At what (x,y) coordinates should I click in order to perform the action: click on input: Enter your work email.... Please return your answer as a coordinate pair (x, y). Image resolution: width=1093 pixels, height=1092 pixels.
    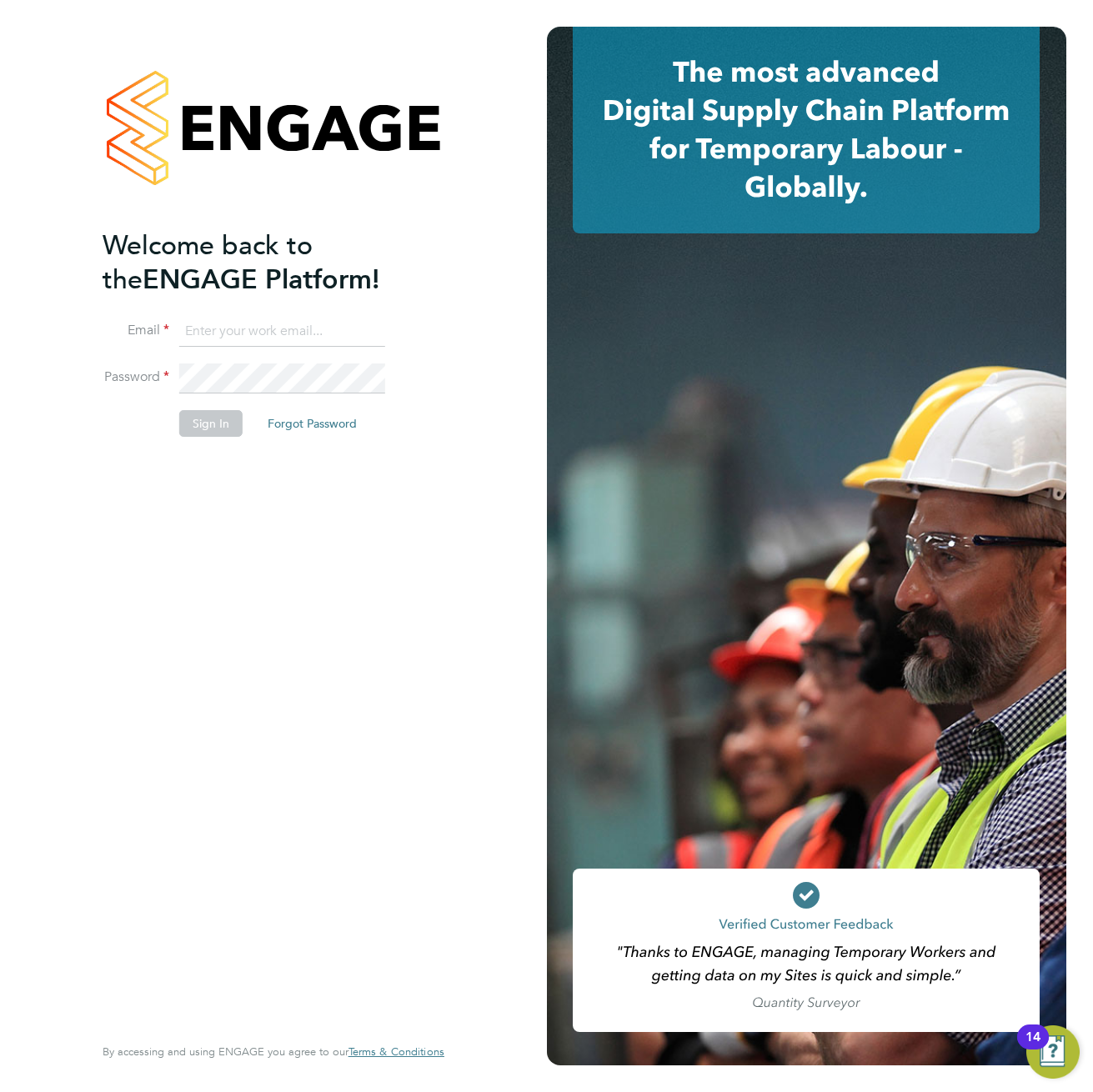
    Looking at the image, I should click on (282, 332).